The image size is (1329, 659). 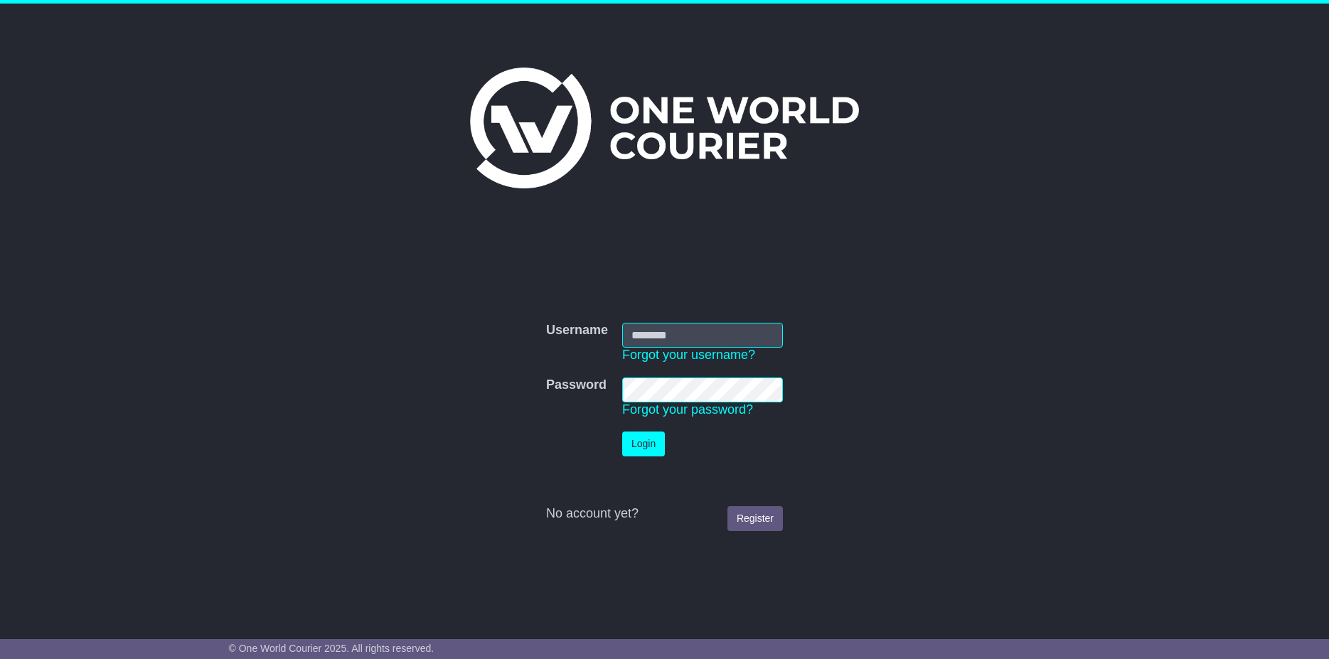 I want to click on label: Username, so click(x=577, y=331).